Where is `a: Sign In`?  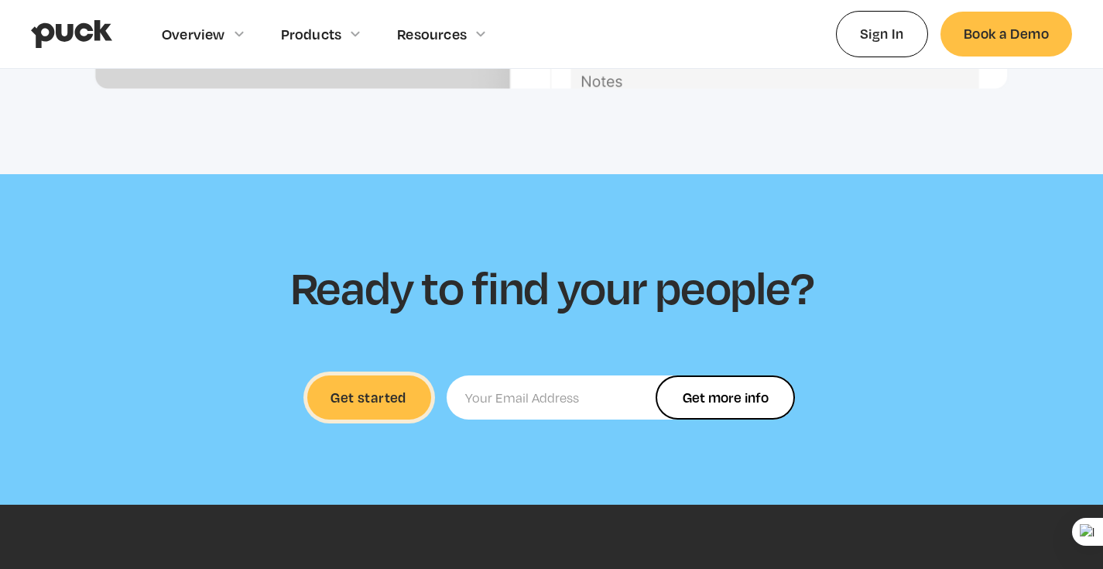
a: Sign In is located at coordinates (882, 33).